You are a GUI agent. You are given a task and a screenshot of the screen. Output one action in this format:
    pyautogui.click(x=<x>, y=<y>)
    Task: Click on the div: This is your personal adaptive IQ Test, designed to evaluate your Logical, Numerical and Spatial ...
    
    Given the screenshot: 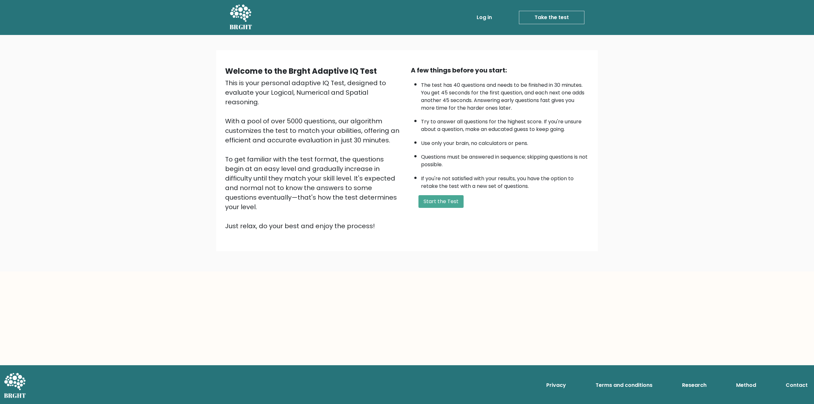 What is the action you would take?
    pyautogui.click(x=314, y=154)
    